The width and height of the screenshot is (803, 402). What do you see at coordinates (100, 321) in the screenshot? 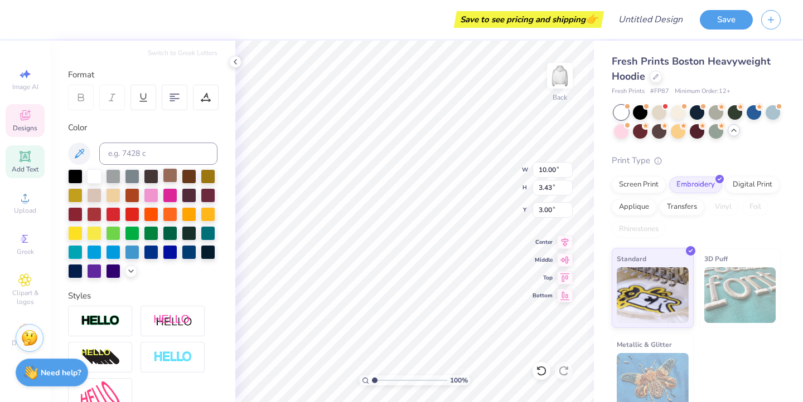
I see `img: Stroke` at bounding box center [100, 321].